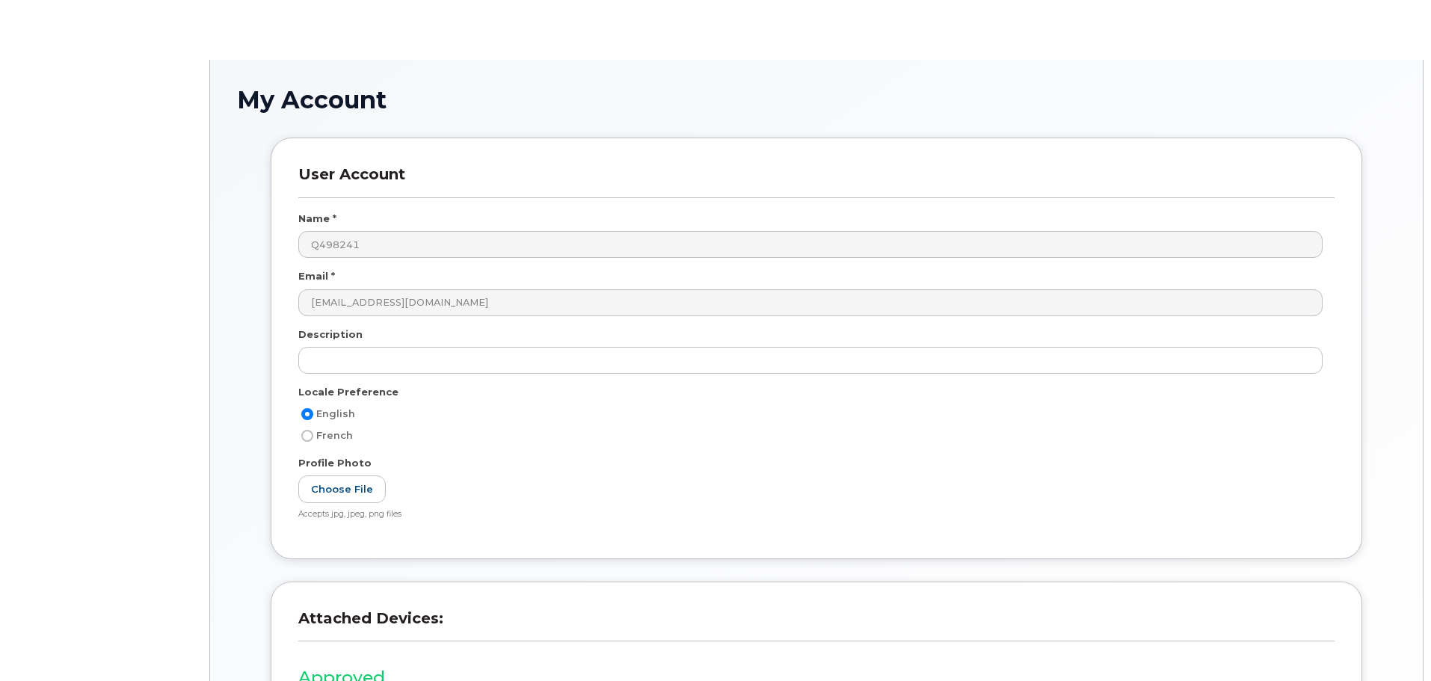  What do you see at coordinates (816, 99) in the screenshot?
I see `h1: My Account` at bounding box center [816, 99].